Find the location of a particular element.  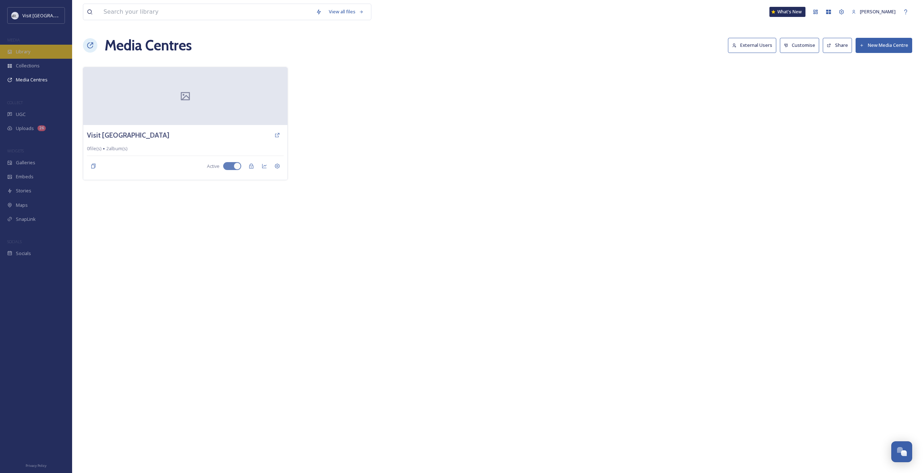

span: Socials is located at coordinates (23, 253).